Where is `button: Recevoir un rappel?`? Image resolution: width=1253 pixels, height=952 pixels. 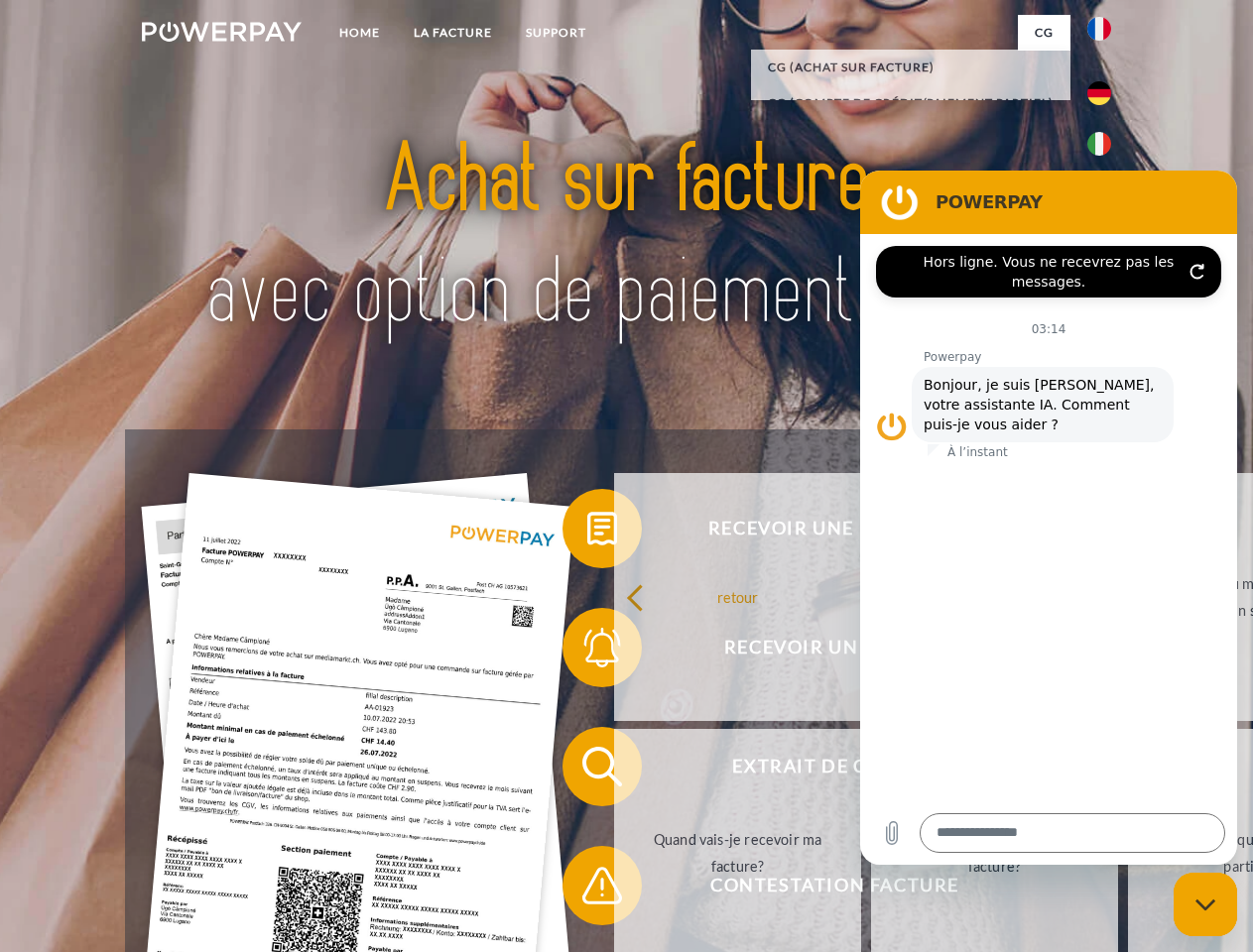
button: Recevoir un rappel? is located at coordinates (821, 647).